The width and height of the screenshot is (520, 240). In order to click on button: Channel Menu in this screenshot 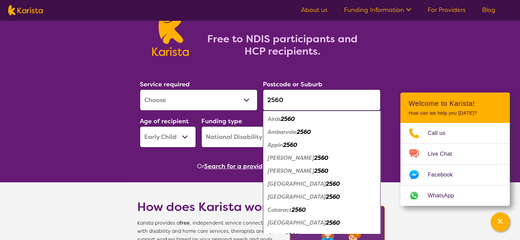, I will do `click(500, 222)`.